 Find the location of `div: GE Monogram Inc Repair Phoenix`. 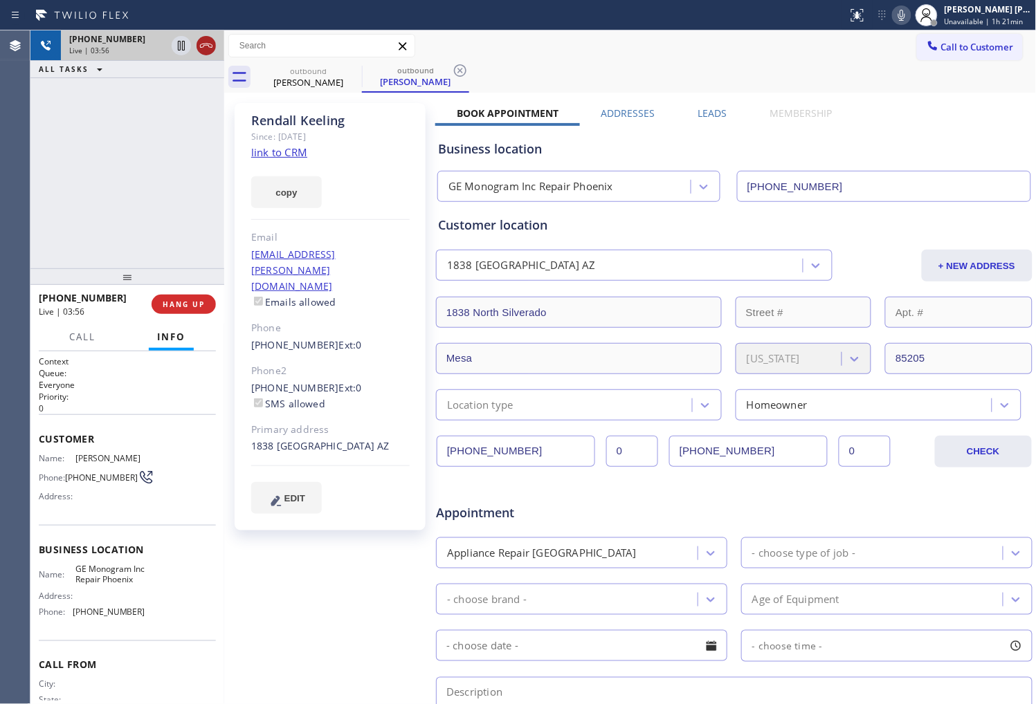

div: GE Monogram Inc Repair Phoenix is located at coordinates (531, 187).